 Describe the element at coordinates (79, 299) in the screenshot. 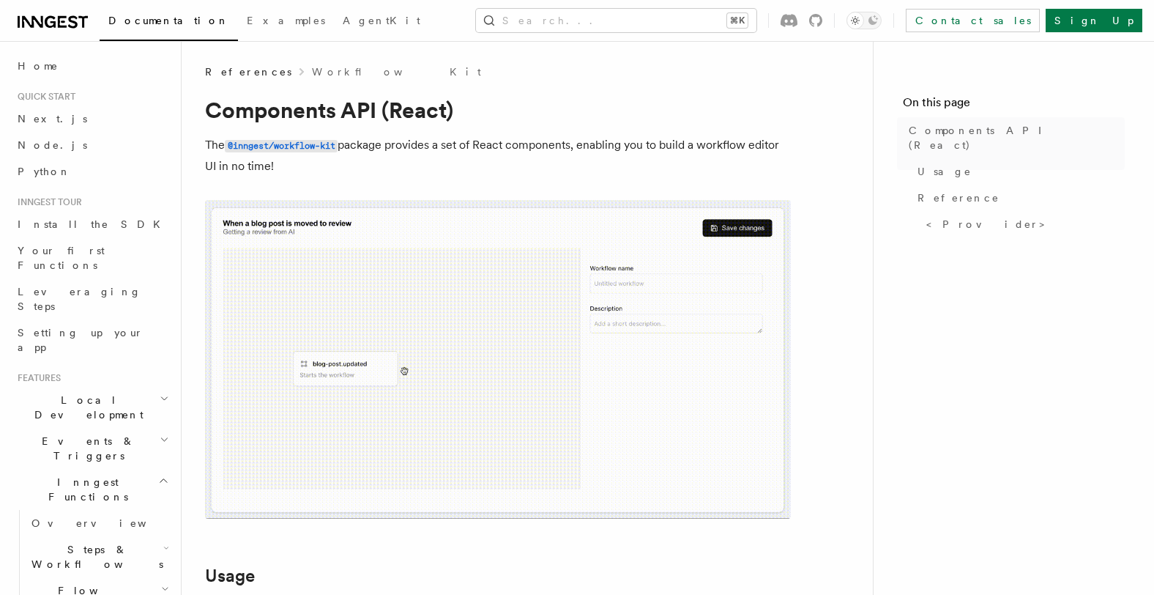

I see `span: Leveraging Steps` at that location.